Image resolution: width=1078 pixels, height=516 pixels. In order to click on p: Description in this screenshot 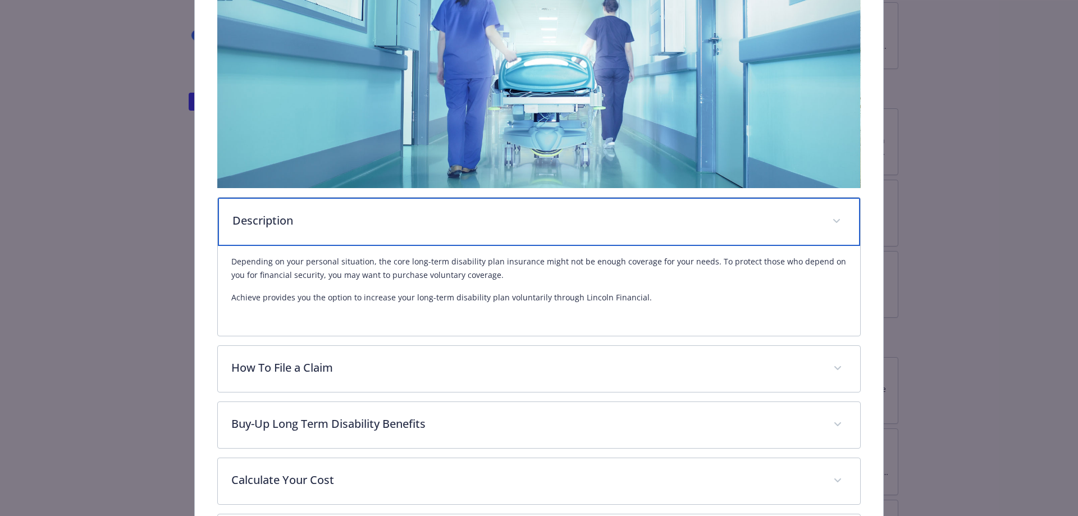, I will do `click(526, 221)`.